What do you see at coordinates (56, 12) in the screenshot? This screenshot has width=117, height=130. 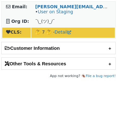 I see `a: User on Staging` at bounding box center [56, 12].